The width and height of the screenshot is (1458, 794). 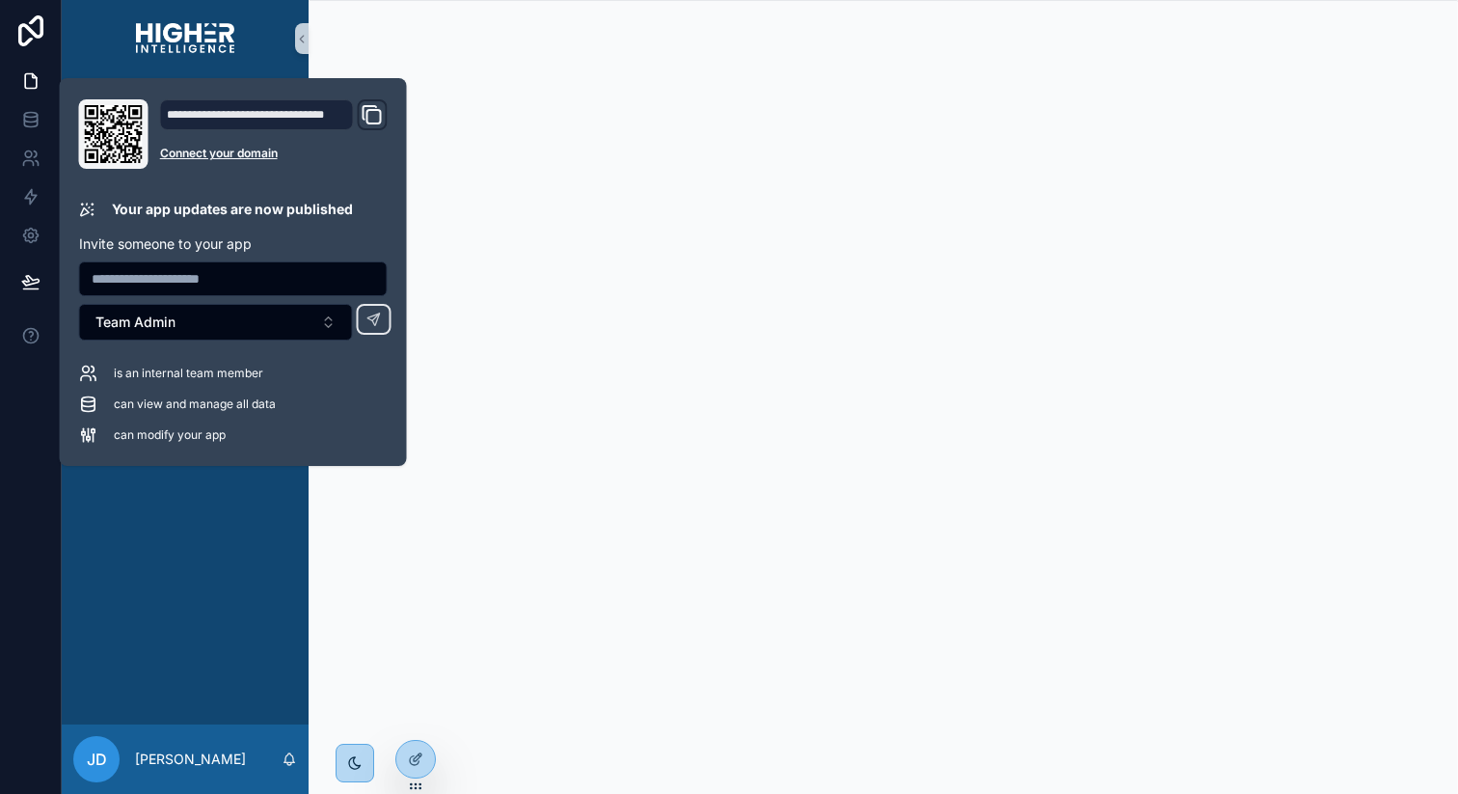 I want to click on span: can view and manage all data, so click(x=195, y=404).